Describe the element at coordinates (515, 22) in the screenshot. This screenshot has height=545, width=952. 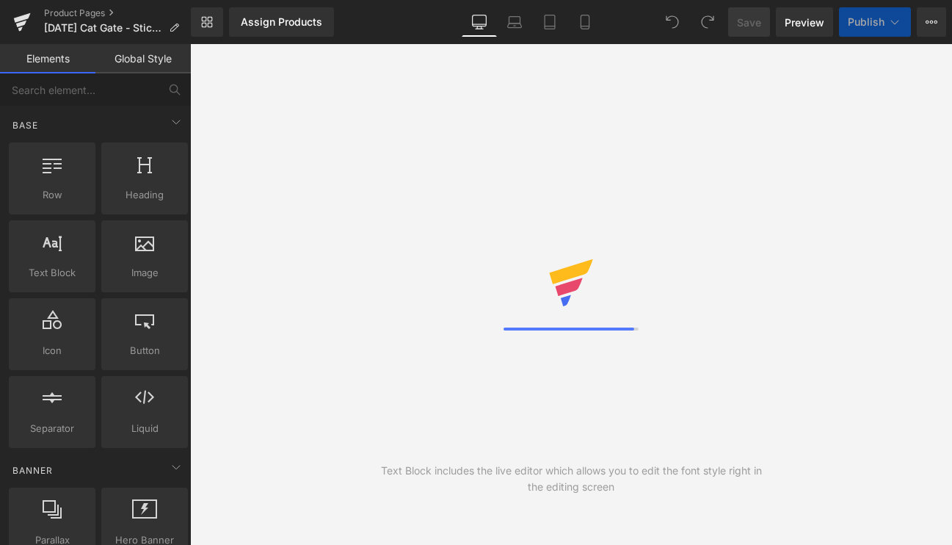
I see `a: Laptop` at that location.